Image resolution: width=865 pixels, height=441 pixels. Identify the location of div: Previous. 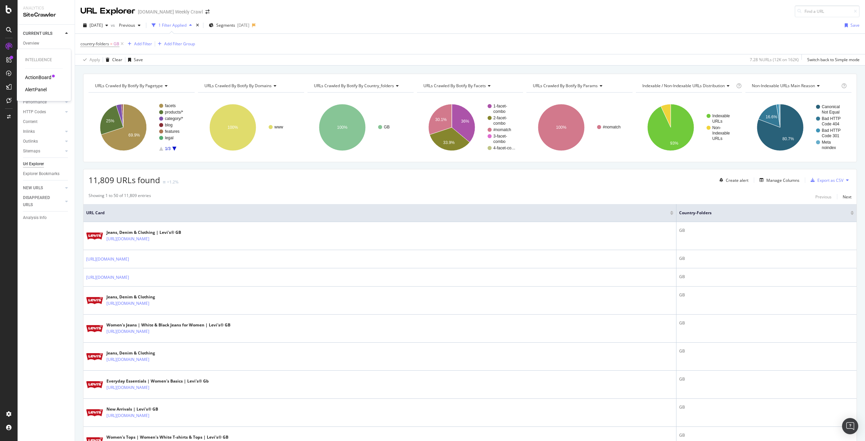
(823, 197).